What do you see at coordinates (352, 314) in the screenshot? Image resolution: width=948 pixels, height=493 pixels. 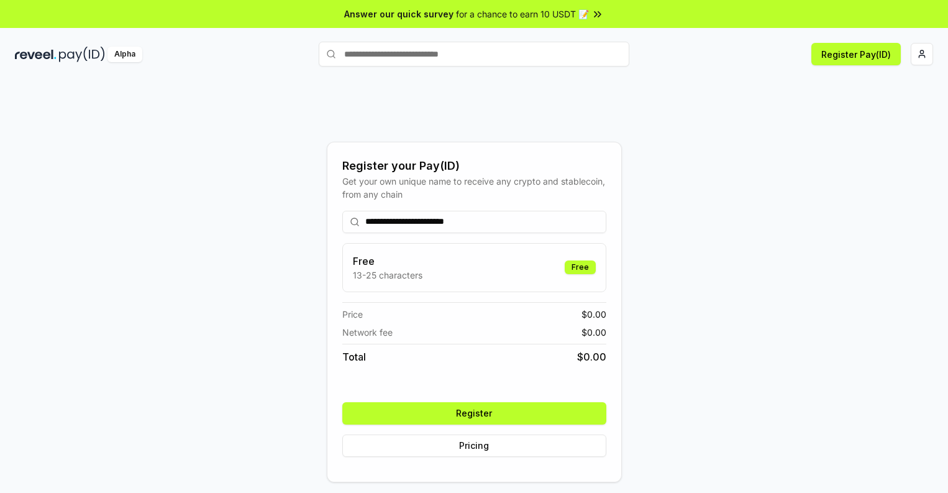 I see `span: Price` at bounding box center [352, 314].